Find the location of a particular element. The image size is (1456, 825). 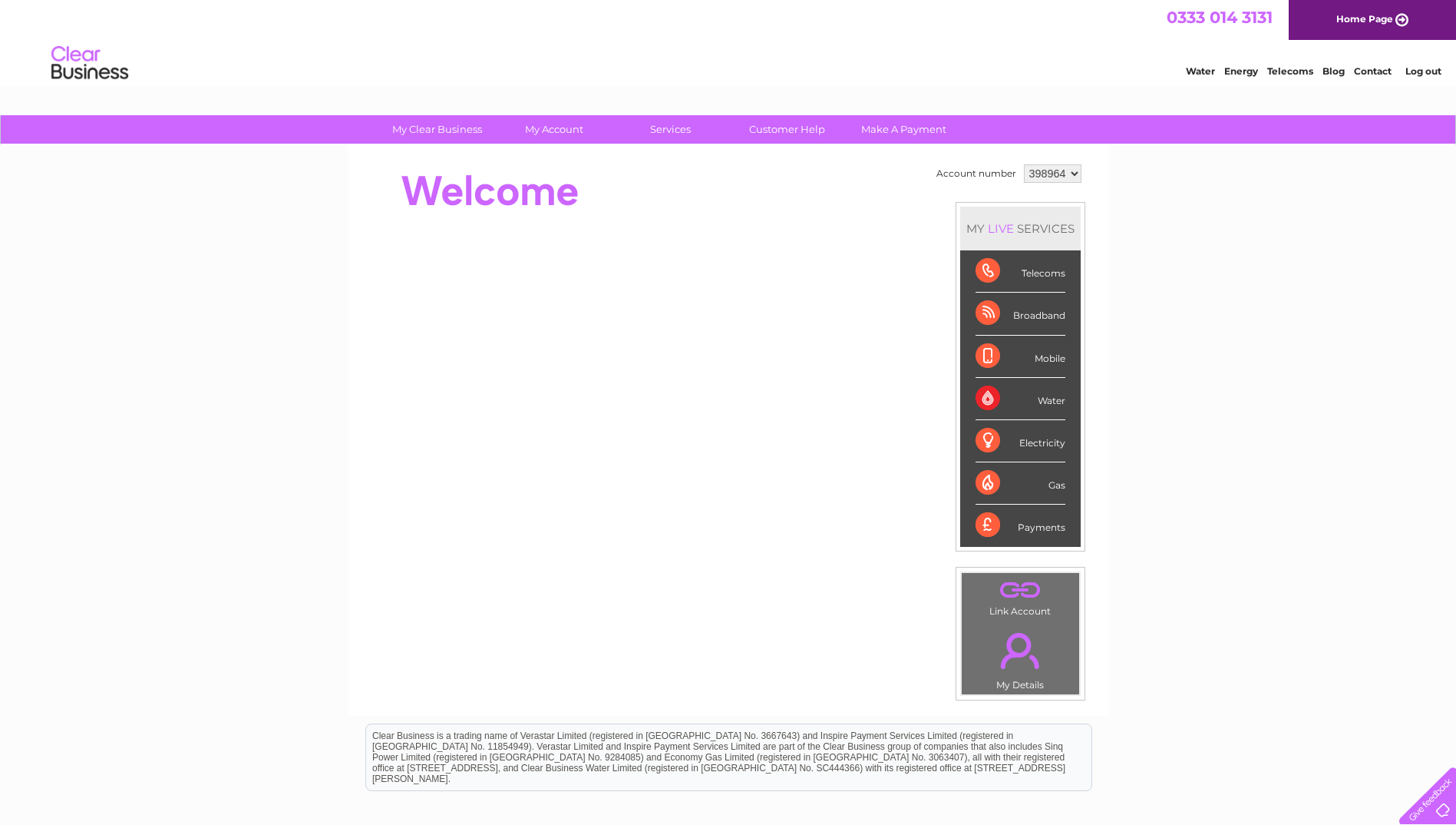

a: Energy is located at coordinates (1241, 70).